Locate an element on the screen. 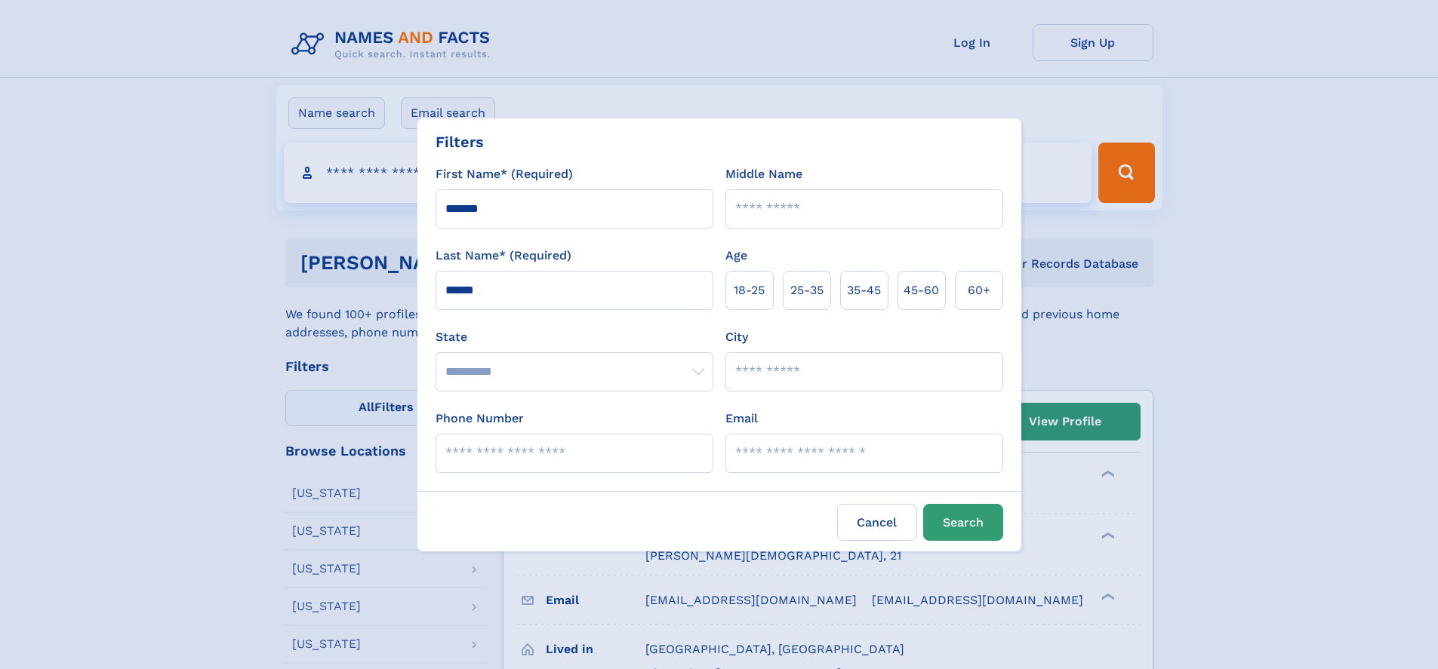  label: Cancel is located at coordinates (877, 522).